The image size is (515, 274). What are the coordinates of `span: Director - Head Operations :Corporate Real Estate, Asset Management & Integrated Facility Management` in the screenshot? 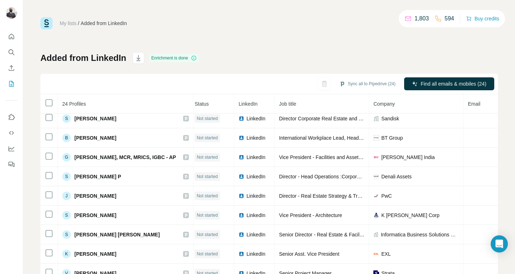 It's located at (396, 176).